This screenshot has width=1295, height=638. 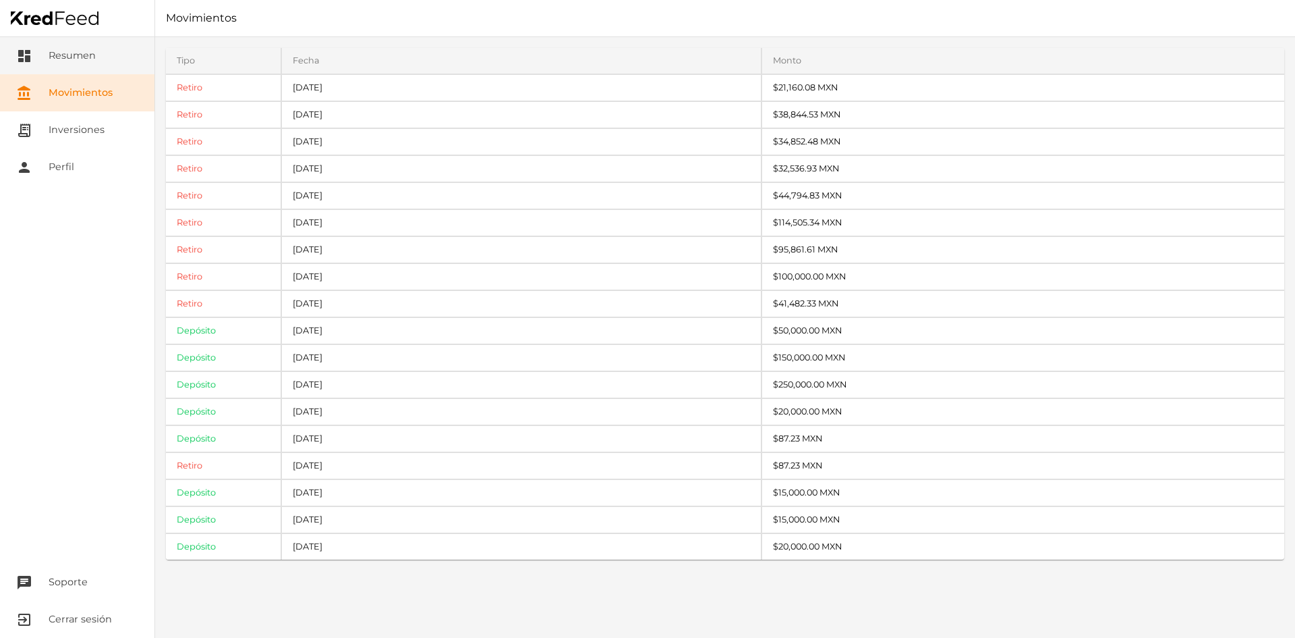 What do you see at coordinates (1023, 223) in the screenshot?
I see `div: $114,505.34 MXN` at bounding box center [1023, 223].